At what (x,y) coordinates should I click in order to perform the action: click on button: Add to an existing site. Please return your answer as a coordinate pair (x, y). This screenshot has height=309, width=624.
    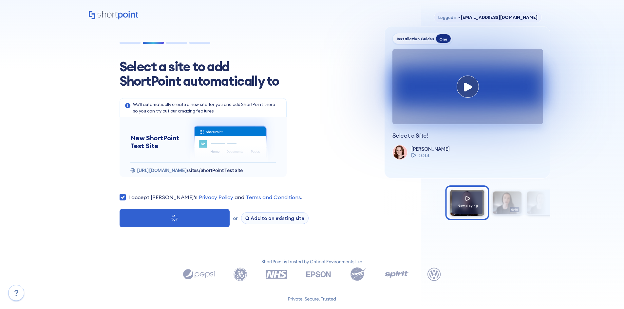
    Looking at the image, I should click on (275, 218).